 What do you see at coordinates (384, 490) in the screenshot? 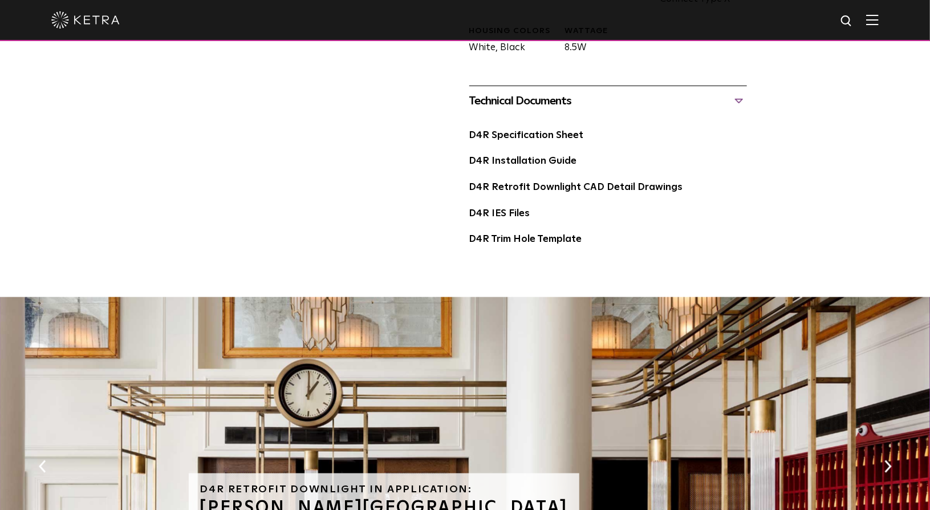
I see `h6: D4R Retrofit Downlight in Application:` at bounding box center [384, 490].